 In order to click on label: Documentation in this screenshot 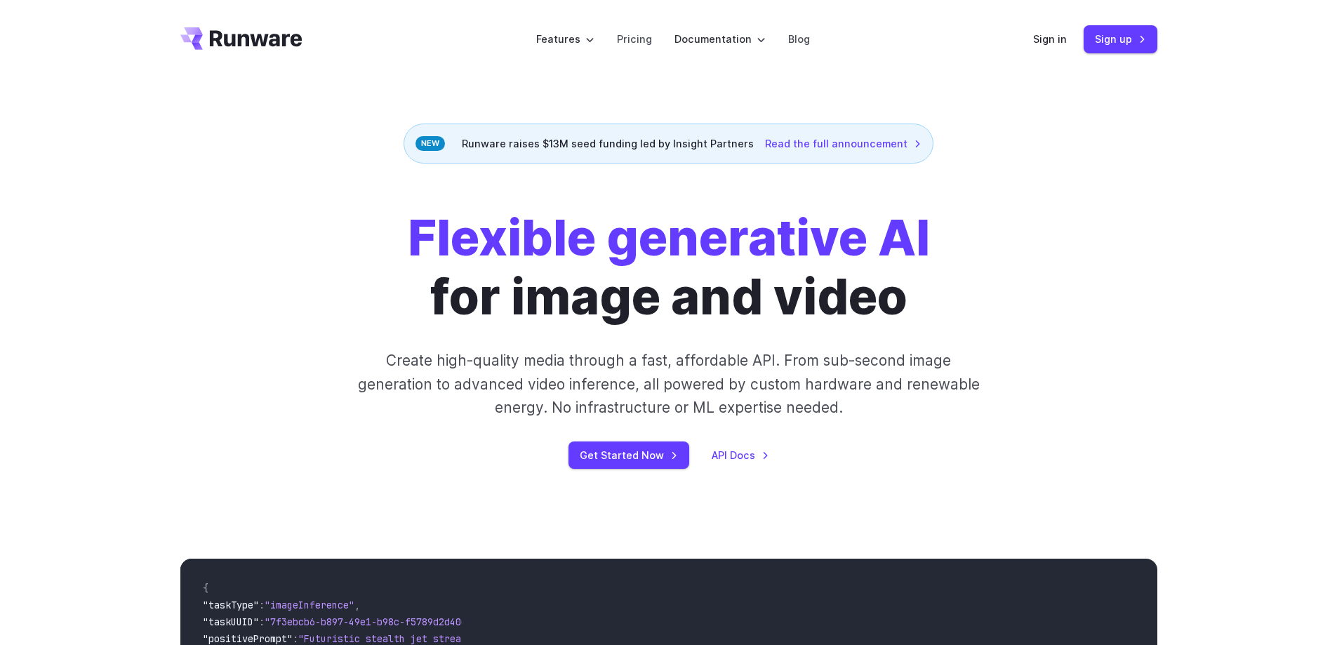, I will do `click(720, 39)`.